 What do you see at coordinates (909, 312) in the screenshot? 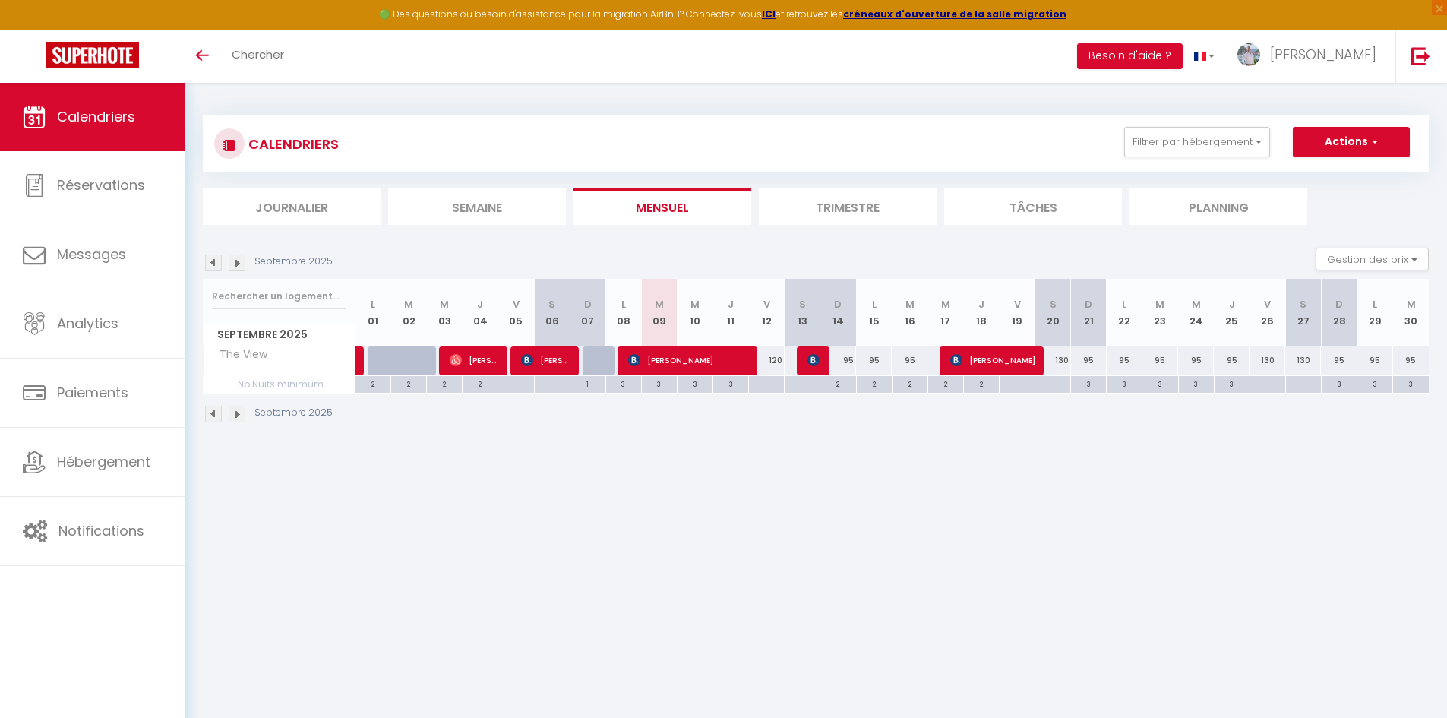
I see `th: 16` at bounding box center [909, 312].